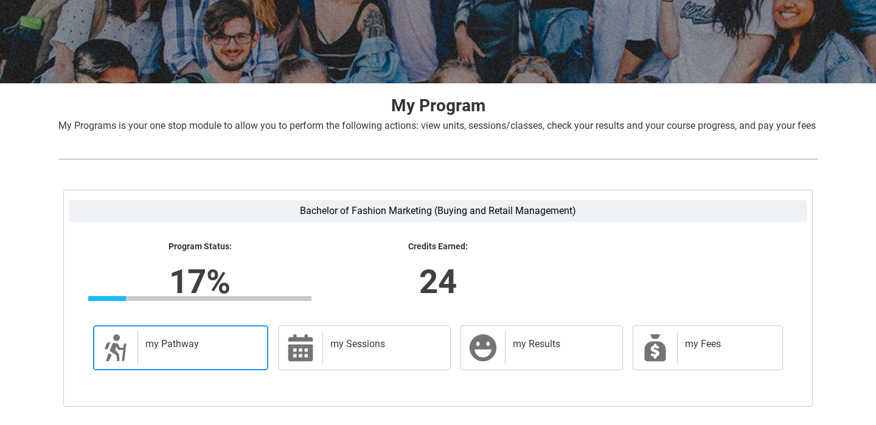  I want to click on strong: My Program, so click(438, 105).